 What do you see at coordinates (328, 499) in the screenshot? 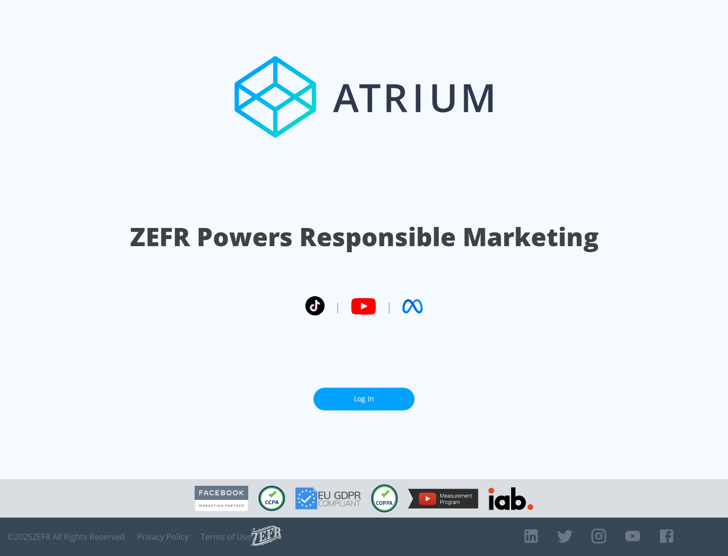
I see `img: GDPR Compliant` at bounding box center [328, 499].